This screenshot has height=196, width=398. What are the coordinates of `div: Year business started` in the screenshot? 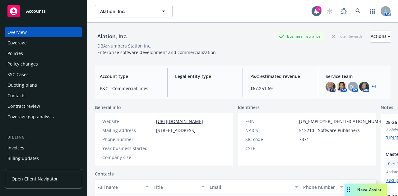 It's located at (128, 148).